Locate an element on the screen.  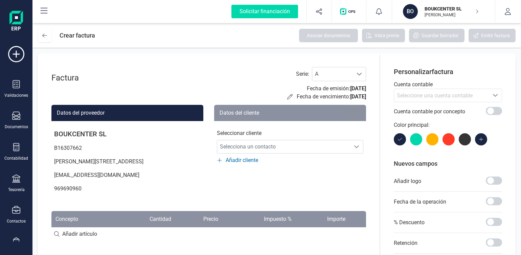
div: Datos del proveedor is located at coordinates (127, 113).